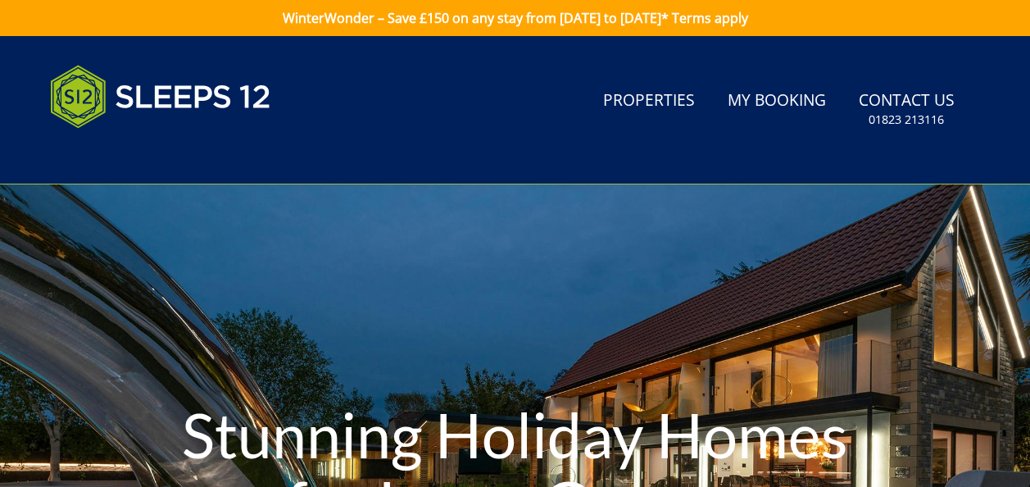 The image size is (1030, 487). What do you see at coordinates (161, 97) in the screenshot?
I see `img: Sleeps 12` at bounding box center [161, 97].